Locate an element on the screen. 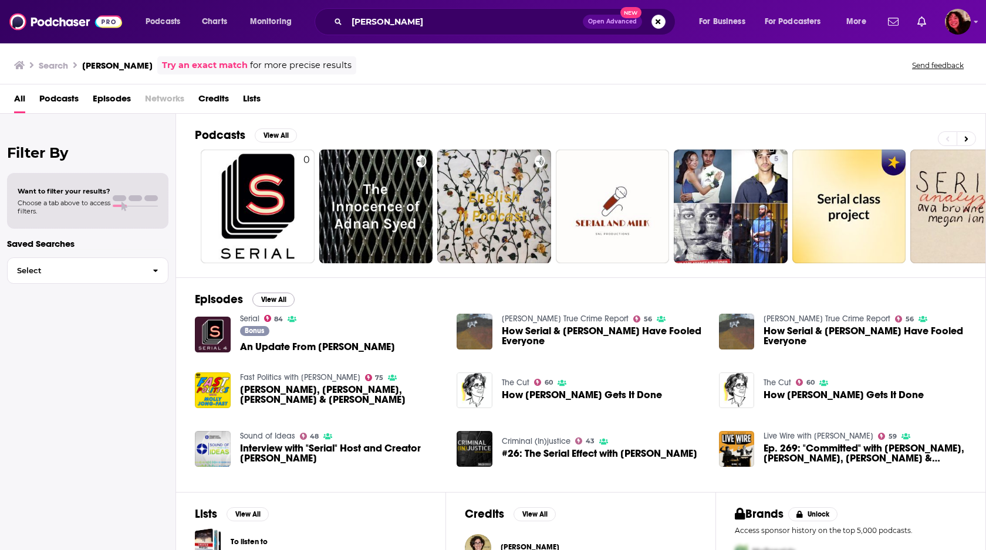 This screenshot has width=986, height=550. h3: Search is located at coordinates (53, 65).